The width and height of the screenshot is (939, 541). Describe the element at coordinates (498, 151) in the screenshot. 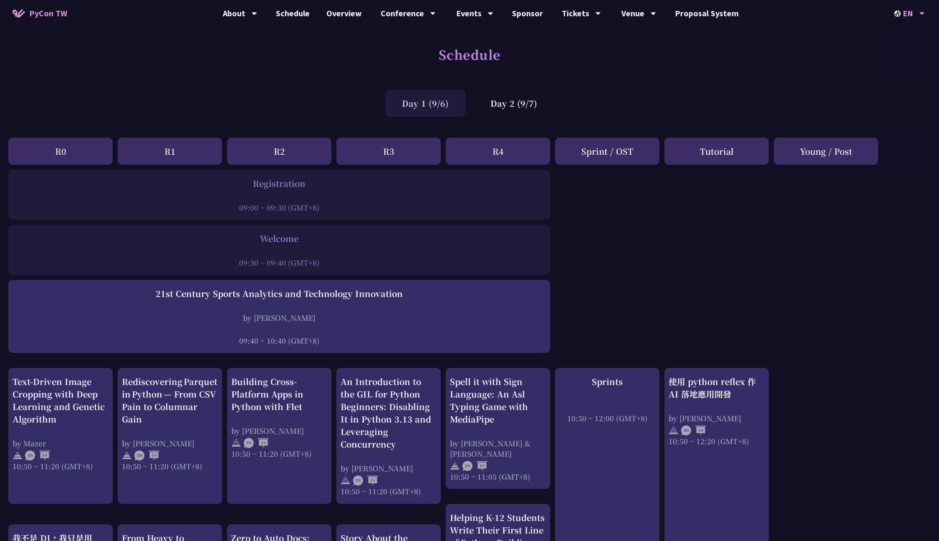

I see `div: R4` at that location.